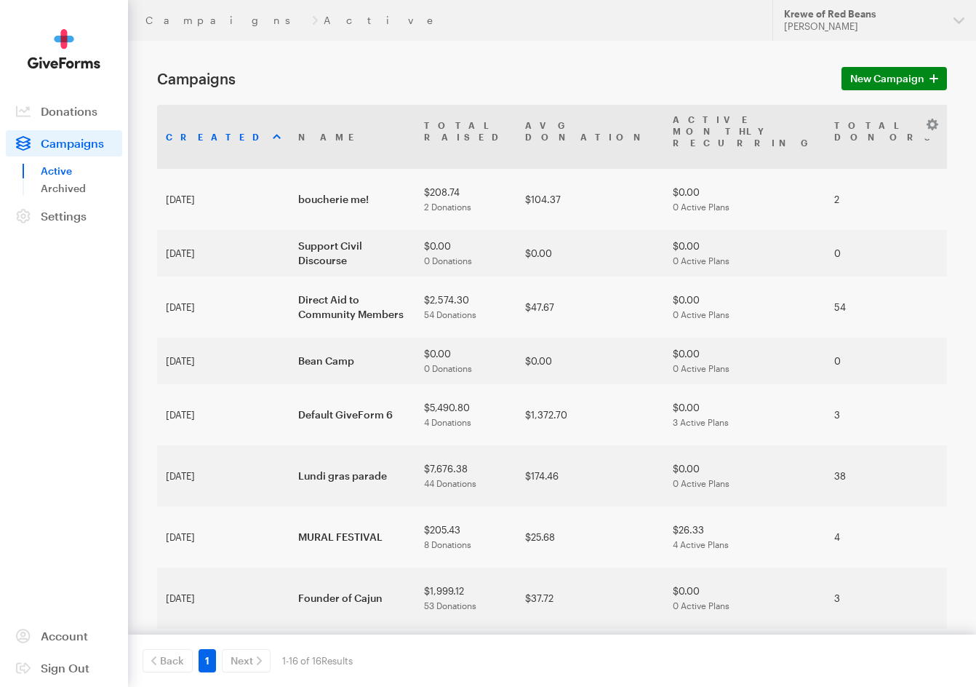 This screenshot has height=687, width=976. I want to click on span: Campaigns, so click(72, 143).